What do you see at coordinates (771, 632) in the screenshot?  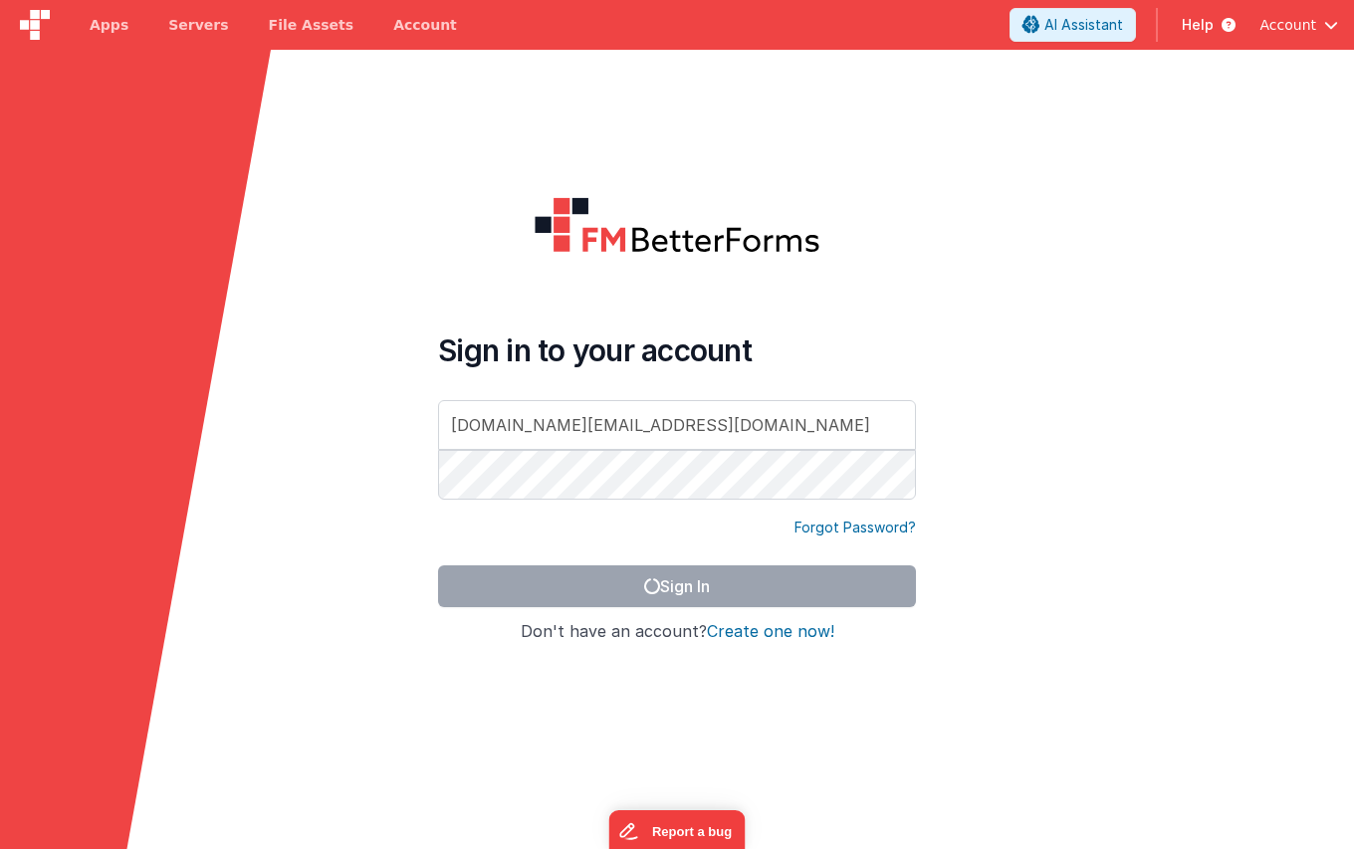 I see `button: Create one now!` at bounding box center [771, 632].